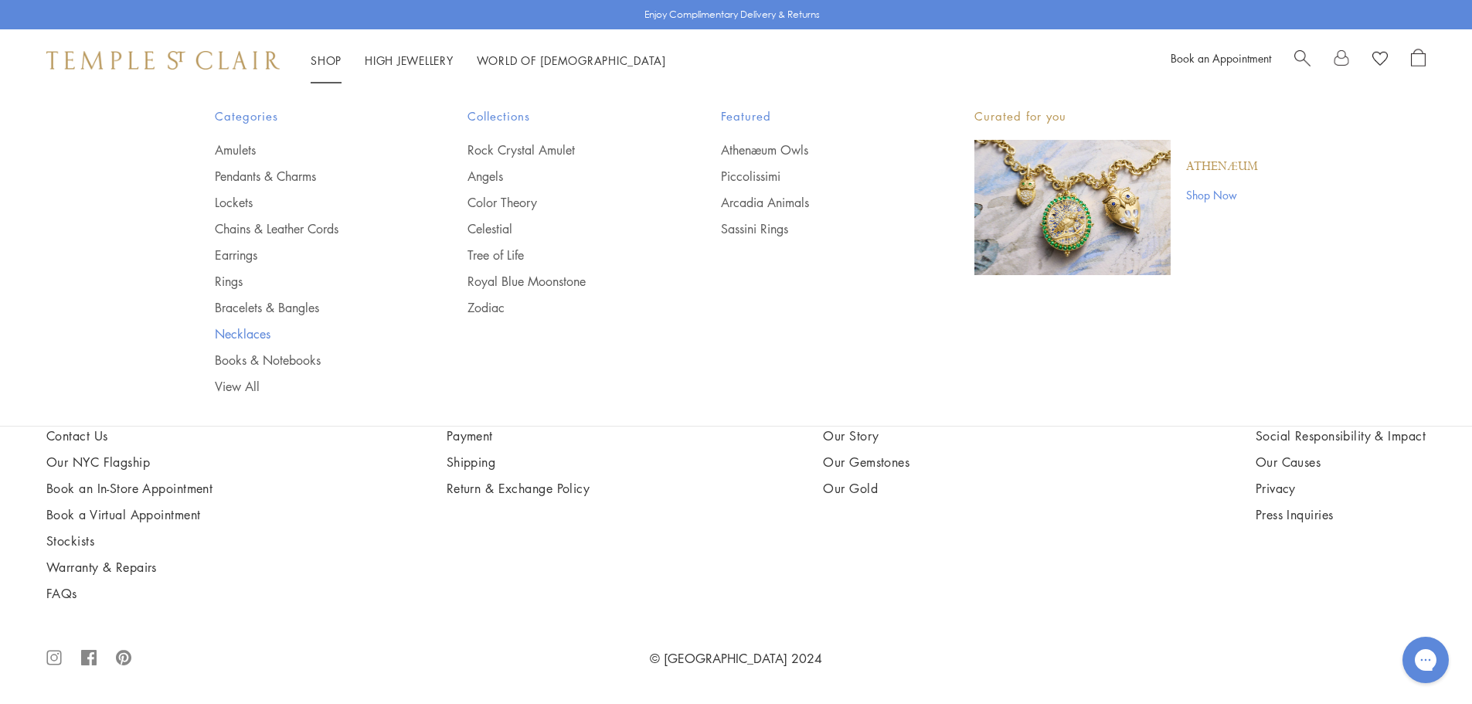 This screenshot has width=1472, height=704. What do you see at coordinates (129, 436) in the screenshot?
I see `a: Contact Us` at bounding box center [129, 436].